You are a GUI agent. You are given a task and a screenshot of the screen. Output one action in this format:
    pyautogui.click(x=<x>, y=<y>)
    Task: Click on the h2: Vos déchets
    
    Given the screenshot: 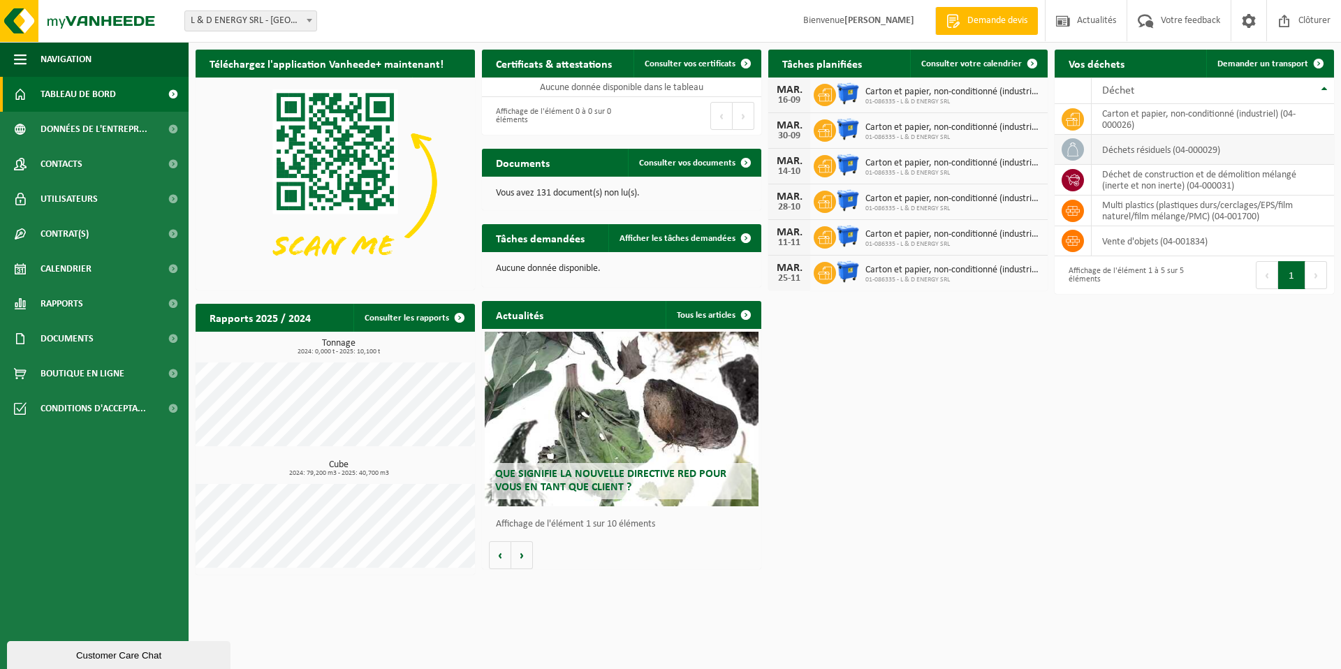 What is the action you would take?
    pyautogui.click(x=1096, y=63)
    